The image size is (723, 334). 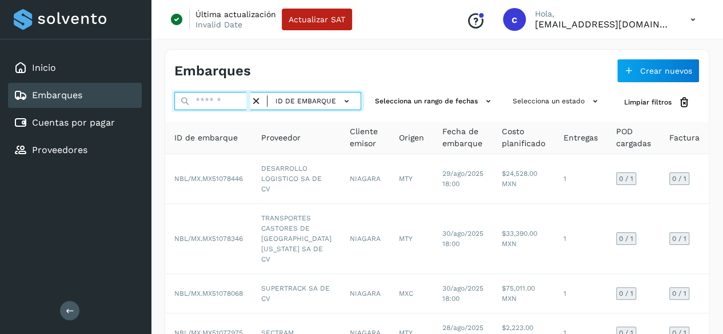 What do you see at coordinates (658, 71) in the screenshot?
I see `button: Crear nuevos` at bounding box center [658, 71].